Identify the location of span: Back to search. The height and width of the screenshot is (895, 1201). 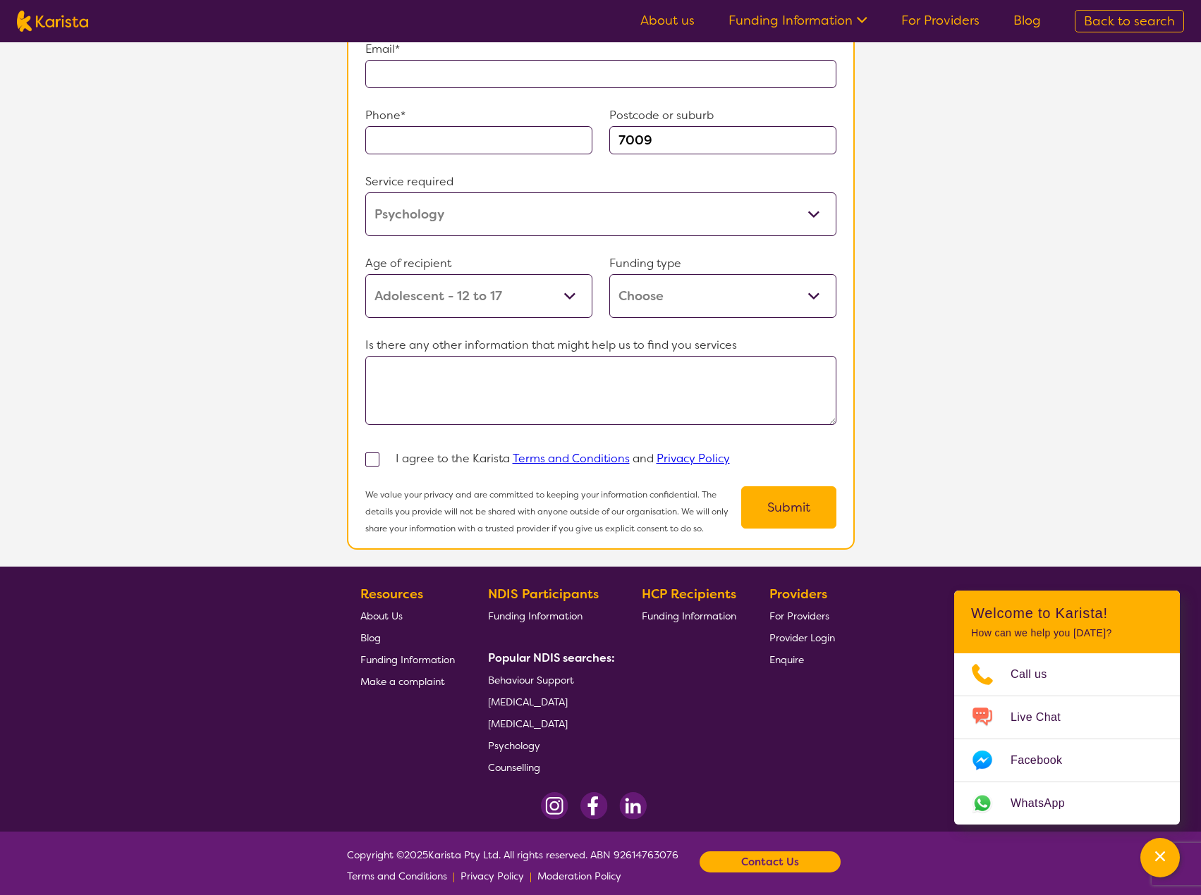
(1129, 21).